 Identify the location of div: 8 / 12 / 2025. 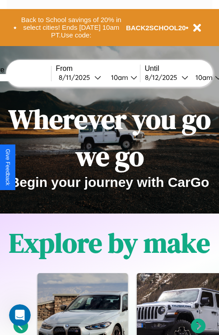
(163, 77).